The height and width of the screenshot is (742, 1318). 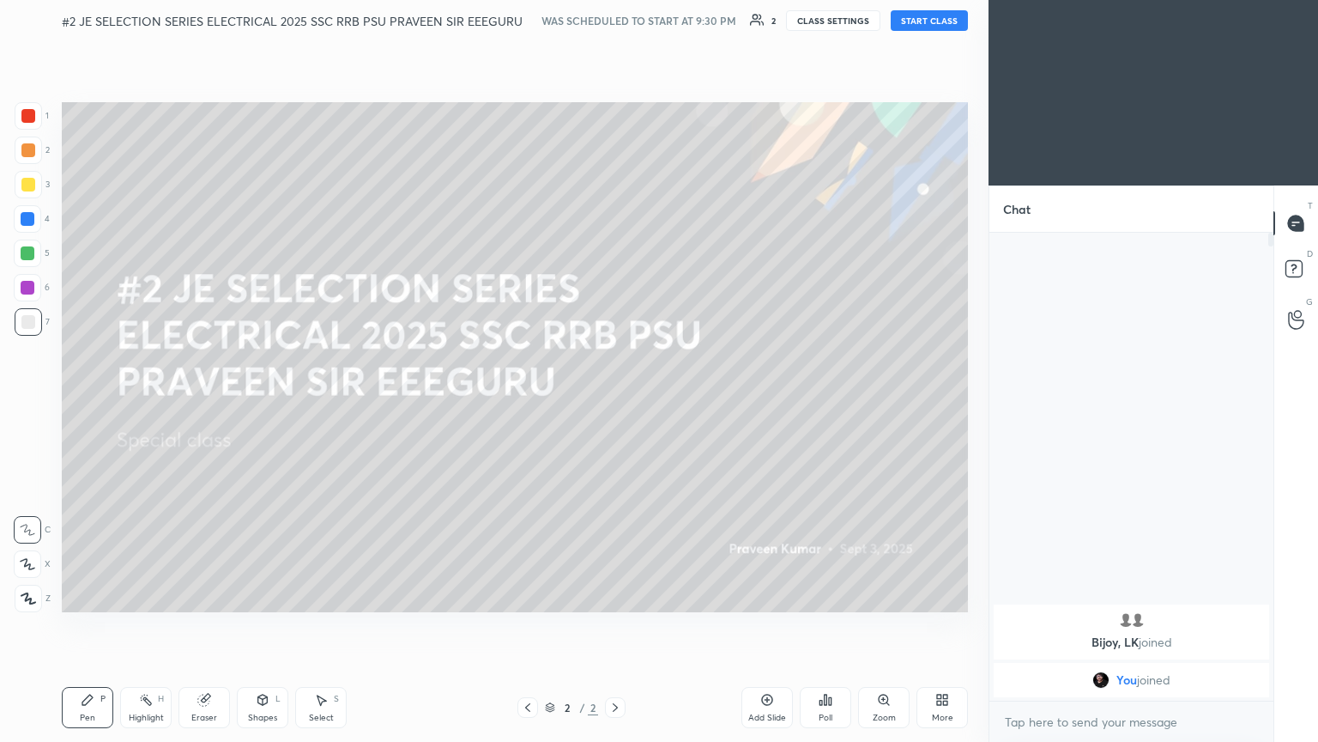 What do you see at coordinates (32, 288) in the screenshot?
I see `div: 6` at bounding box center [32, 288].